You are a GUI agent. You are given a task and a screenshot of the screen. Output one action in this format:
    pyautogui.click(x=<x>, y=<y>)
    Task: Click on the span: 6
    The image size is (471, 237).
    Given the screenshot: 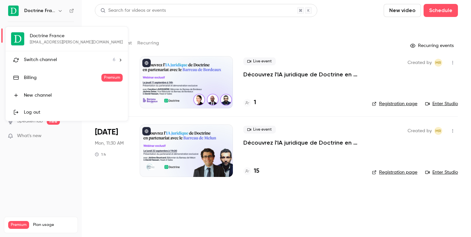 What is the action you would take?
    pyautogui.click(x=114, y=60)
    